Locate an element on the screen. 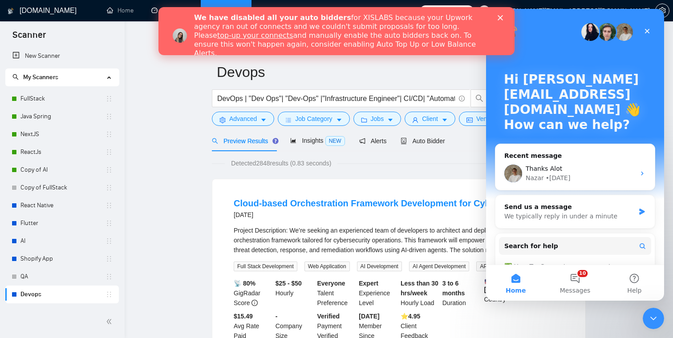  a: Flutter is located at coordinates (63, 223).